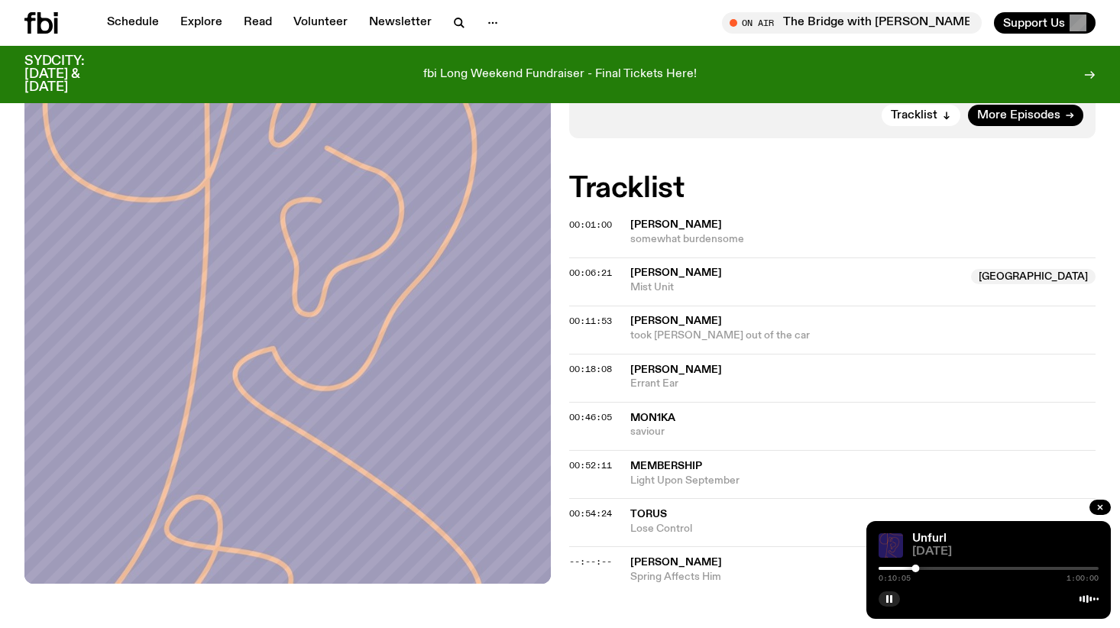  Describe the element at coordinates (921, 115) in the screenshot. I see `button: Tracklist` at that location.